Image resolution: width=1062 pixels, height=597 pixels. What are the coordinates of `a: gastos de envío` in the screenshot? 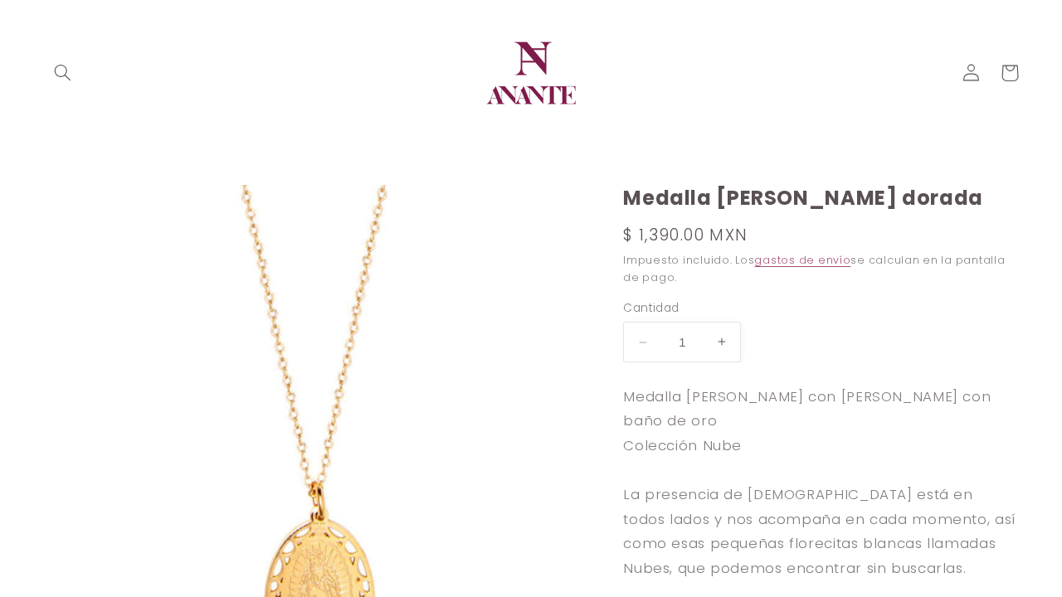 It's located at (802, 260).